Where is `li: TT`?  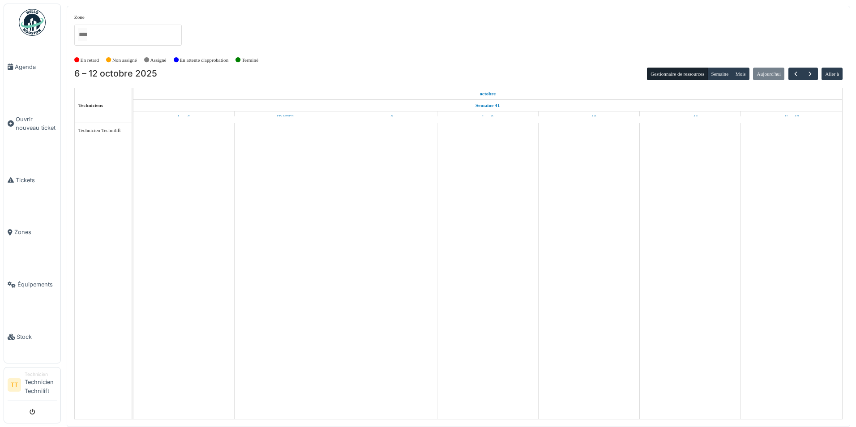 li: TT is located at coordinates (14, 385).